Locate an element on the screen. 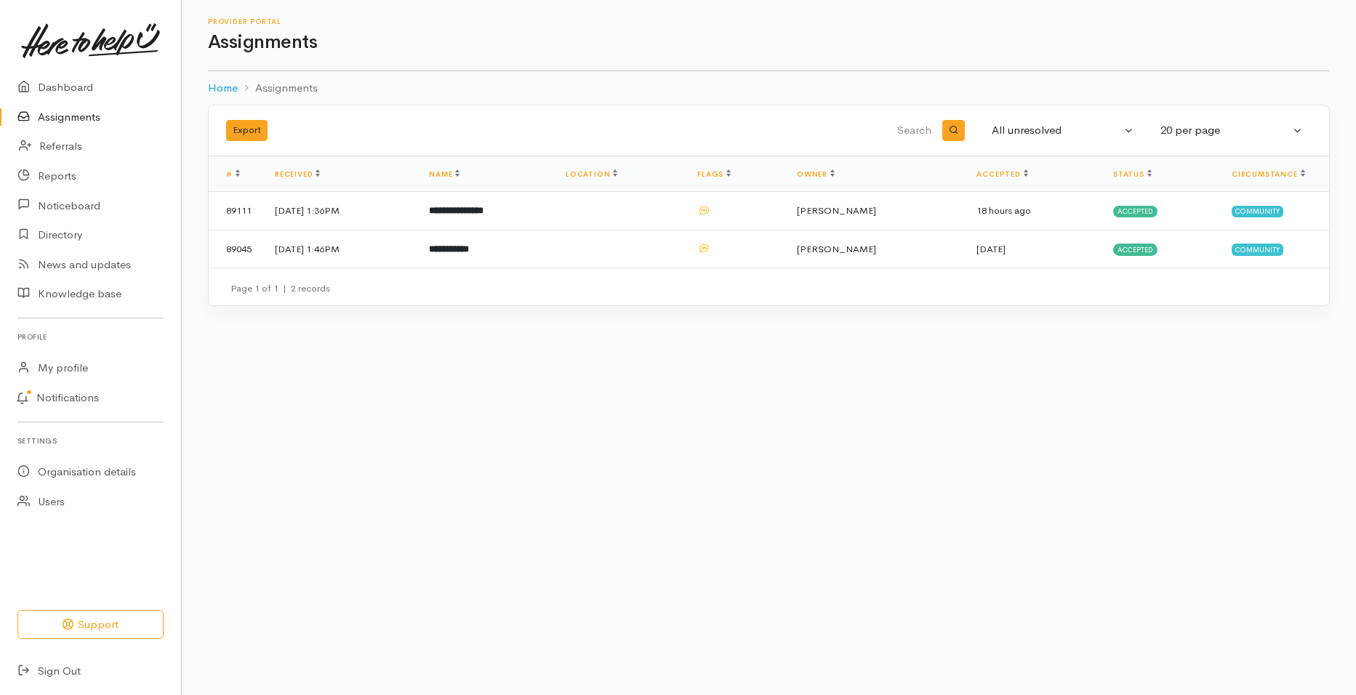 The image size is (1356, 695). a: Owner is located at coordinates (816, 174).